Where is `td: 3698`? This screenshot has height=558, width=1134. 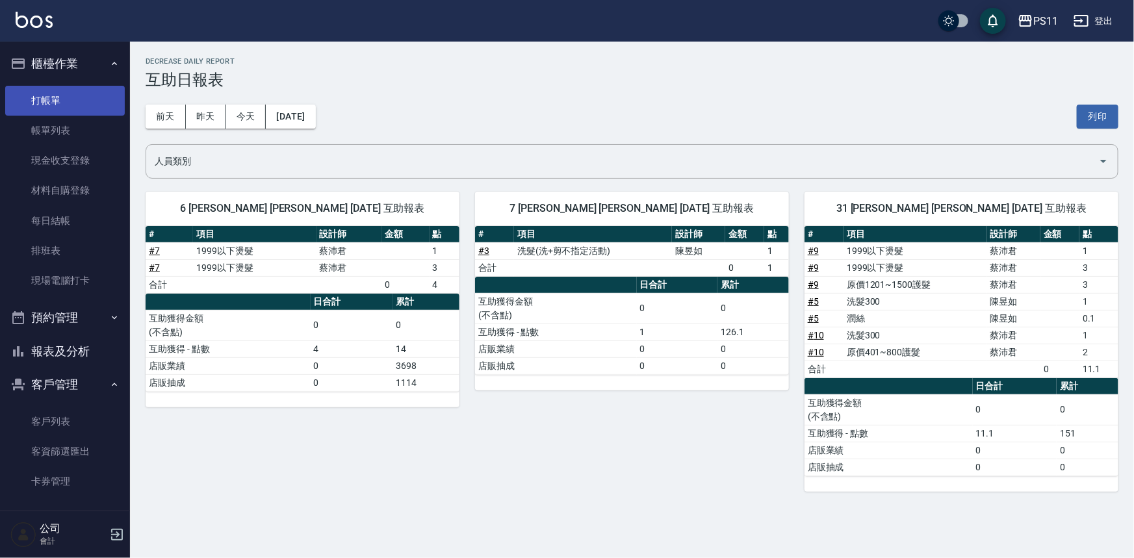 td: 3698 is located at coordinates (426, 366).